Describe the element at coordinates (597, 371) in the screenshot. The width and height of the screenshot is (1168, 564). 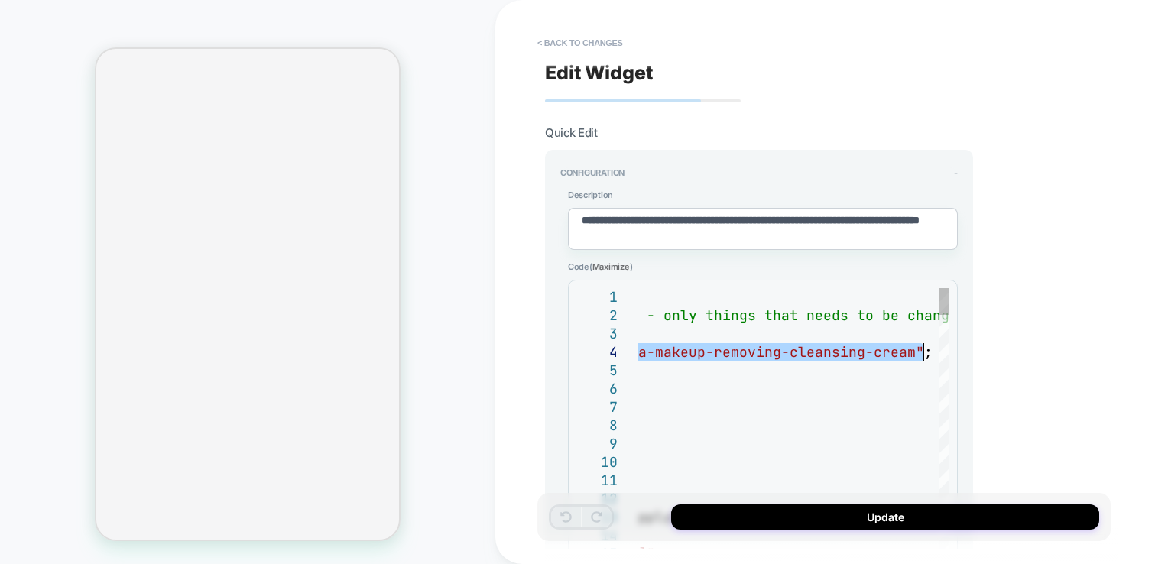
I see `div: 5` at that location.